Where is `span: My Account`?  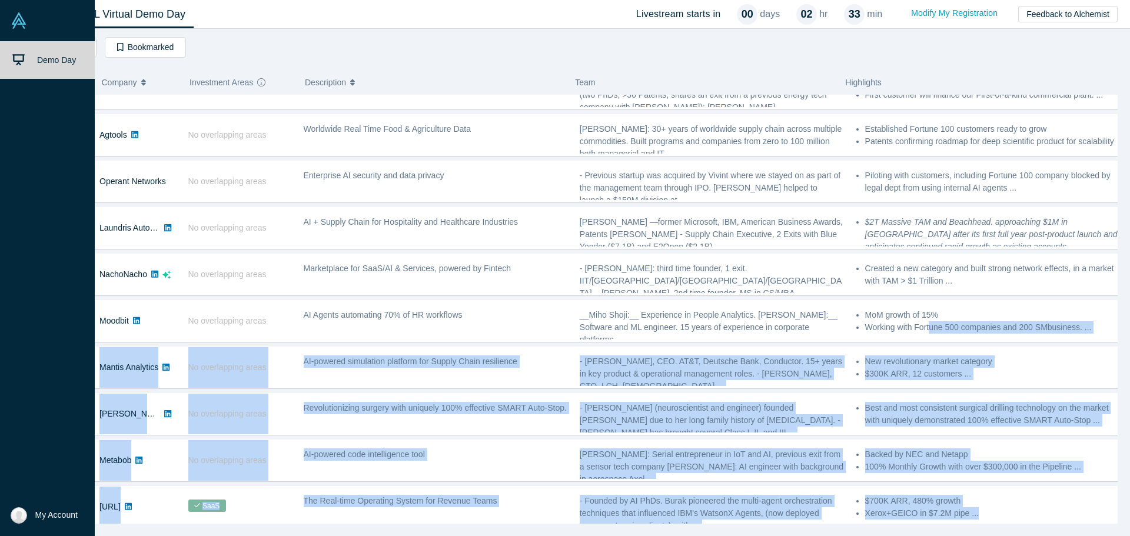 span: My Account is located at coordinates (56, 515).